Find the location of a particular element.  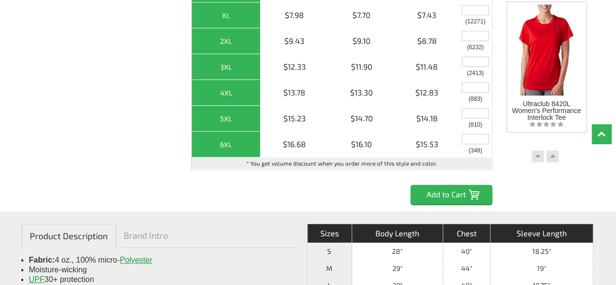

td: $8.78 is located at coordinates (427, 41).